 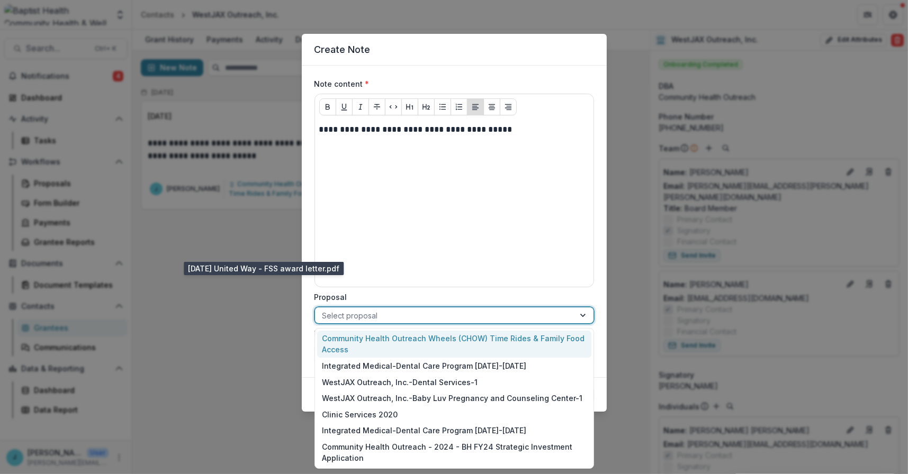 What do you see at coordinates (344, 107) in the screenshot?
I see `button: Underline` at bounding box center [344, 107].